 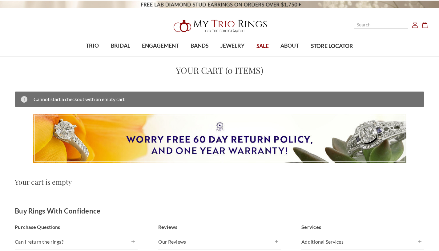 What do you see at coordinates (262, 46) in the screenshot?
I see `a: SALE` at bounding box center [262, 46].